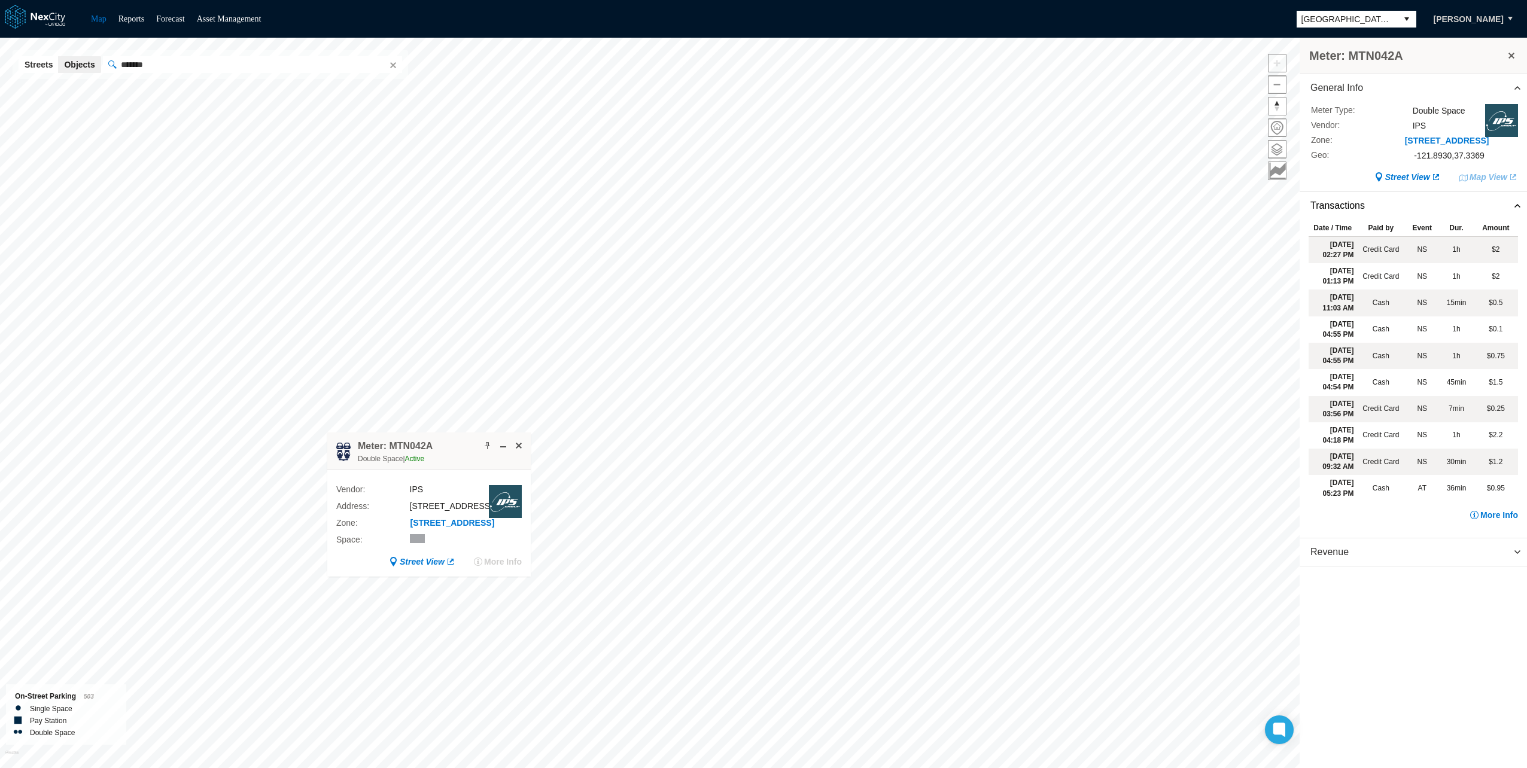 This screenshot has height=768, width=1527. What do you see at coordinates (1494, 515) in the screenshot?
I see `button: More Info` at bounding box center [1494, 515].